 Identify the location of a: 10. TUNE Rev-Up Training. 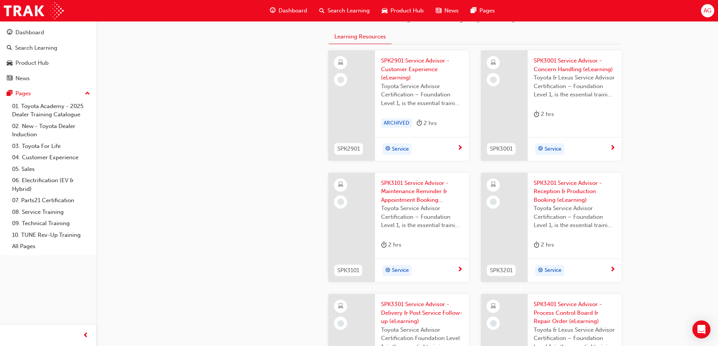
(51, 235).